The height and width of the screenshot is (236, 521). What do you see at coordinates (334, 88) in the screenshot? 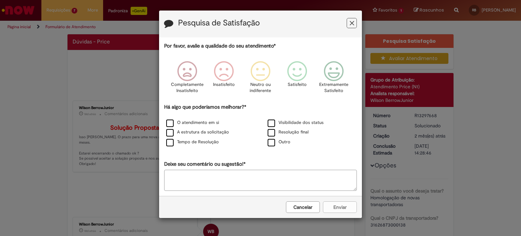
I see `p: Extremamente Satisfeito` at bounding box center [334, 88].